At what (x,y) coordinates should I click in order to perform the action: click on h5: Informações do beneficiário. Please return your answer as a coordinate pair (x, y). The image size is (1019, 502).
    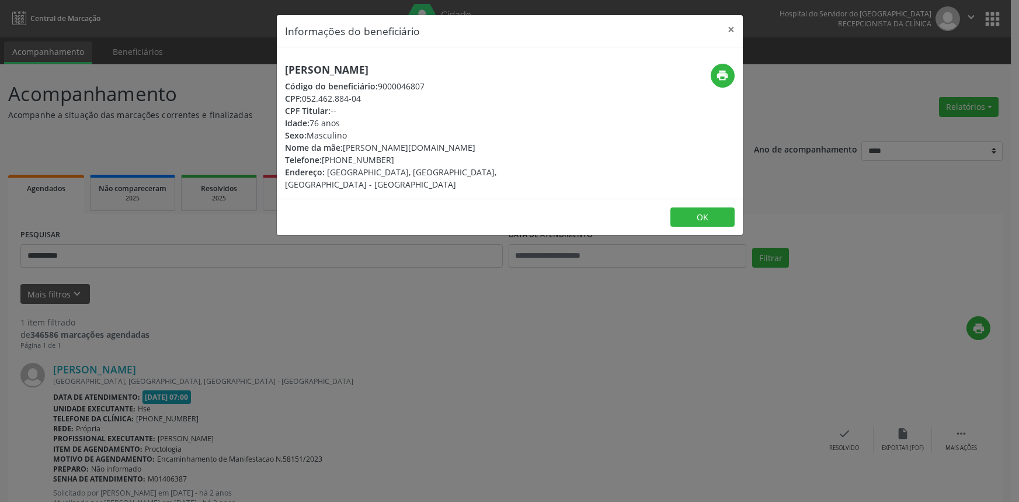
    Looking at the image, I should click on (352, 31).